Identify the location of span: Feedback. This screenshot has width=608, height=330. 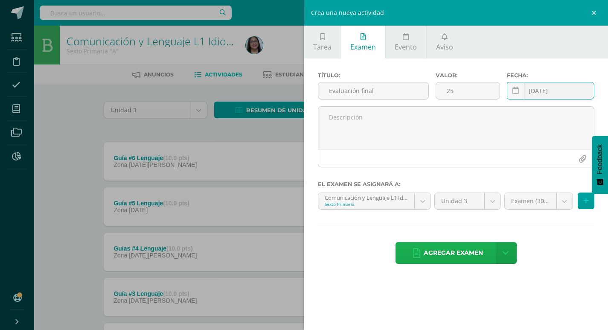
(600, 159).